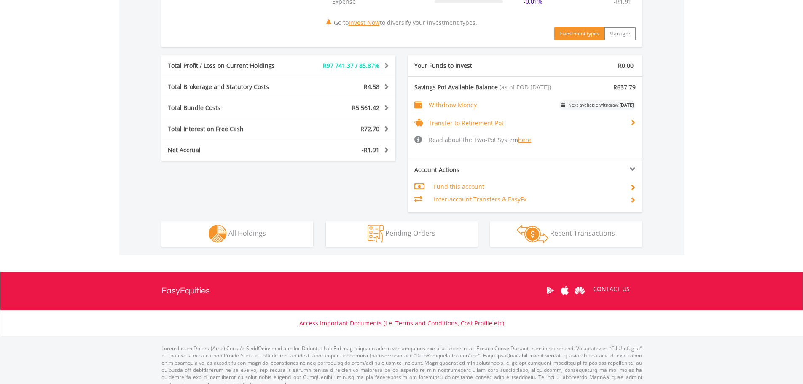 The width and height of the screenshot is (803, 384). I want to click on span: Recent Transactions, so click(583, 233).